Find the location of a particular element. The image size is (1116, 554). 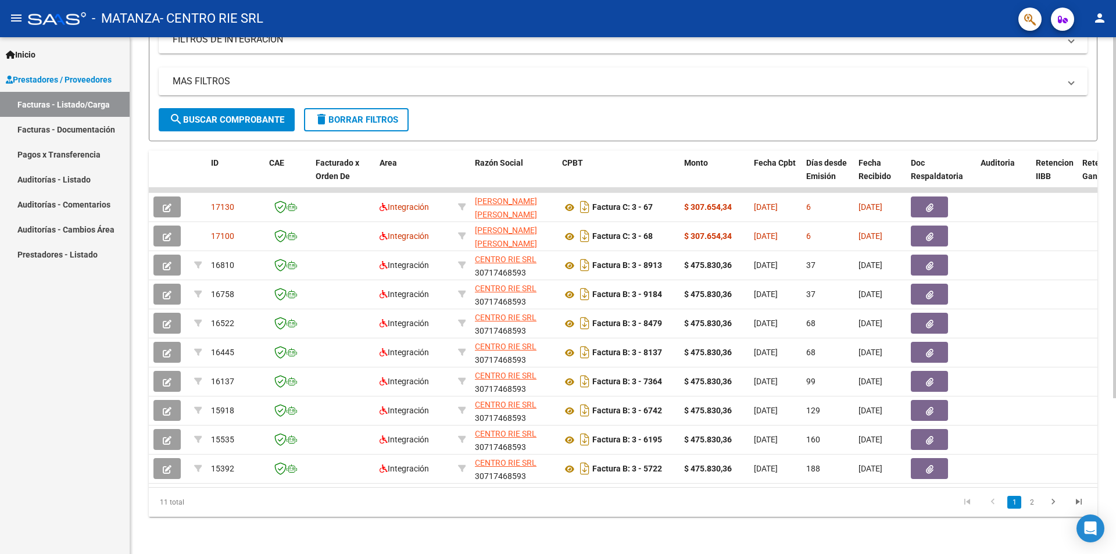

datatable-header-cell: Auditoria is located at coordinates (1003, 176).